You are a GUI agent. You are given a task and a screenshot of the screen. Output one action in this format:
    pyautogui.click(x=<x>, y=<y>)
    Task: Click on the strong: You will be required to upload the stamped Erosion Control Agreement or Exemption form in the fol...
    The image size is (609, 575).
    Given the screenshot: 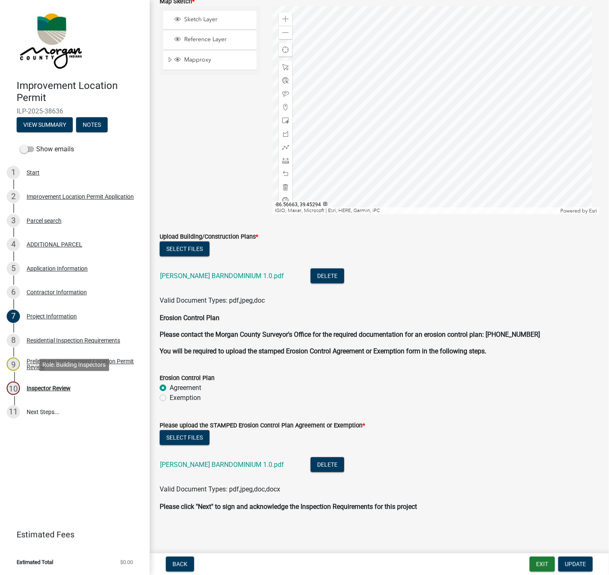 What is the action you would take?
    pyautogui.click(x=323, y=351)
    